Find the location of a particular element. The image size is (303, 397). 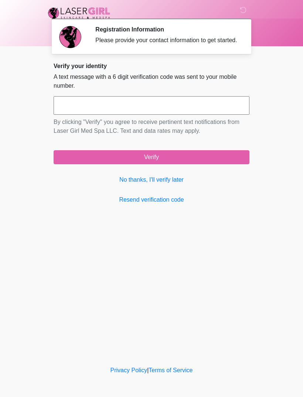

h2: Verify your identity is located at coordinates (152, 66).